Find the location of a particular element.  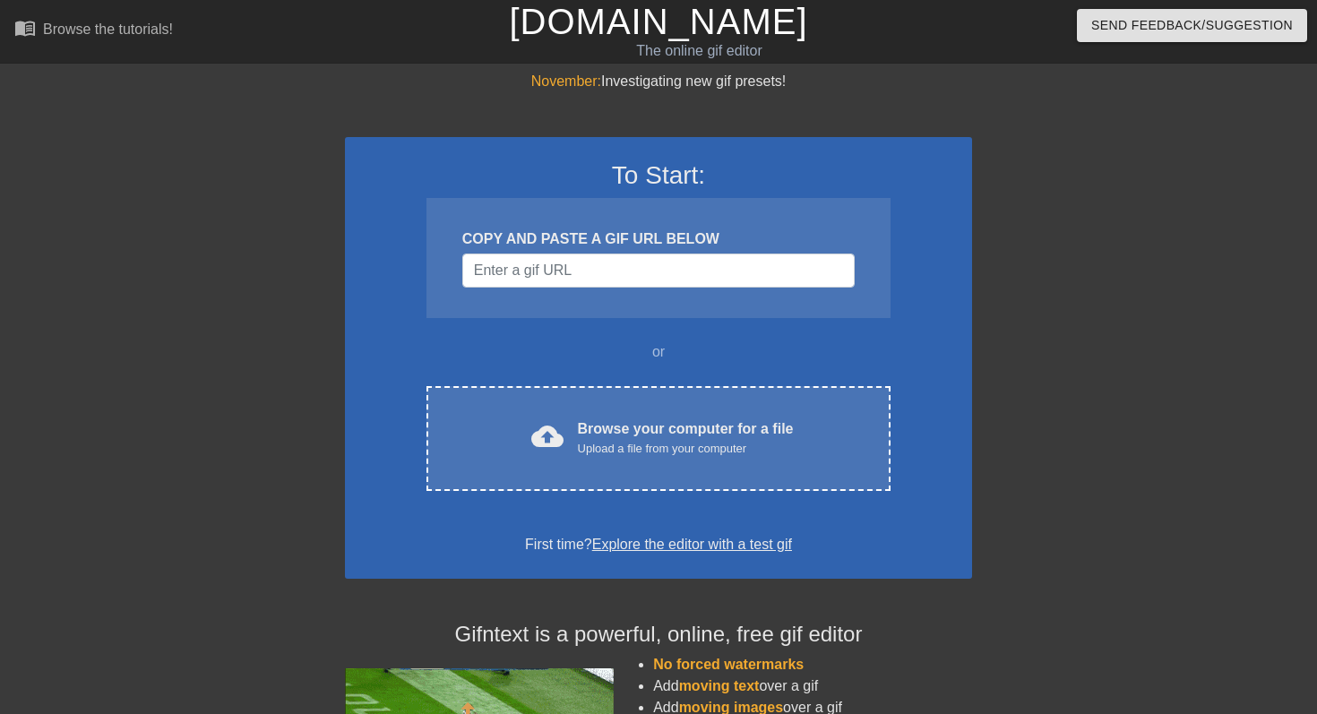

div: First time? is located at coordinates (658, 545).